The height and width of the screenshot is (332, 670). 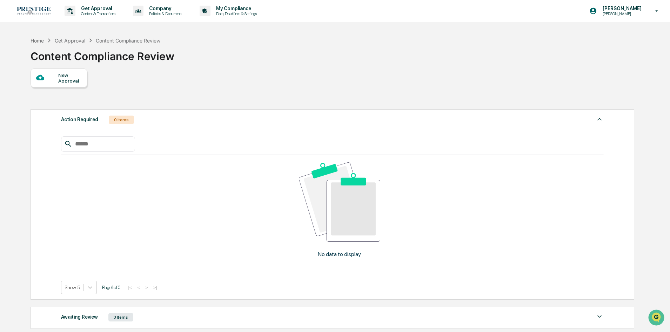 What do you see at coordinates (165, 8) in the screenshot?
I see `p: Company` at bounding box center [165, 8].